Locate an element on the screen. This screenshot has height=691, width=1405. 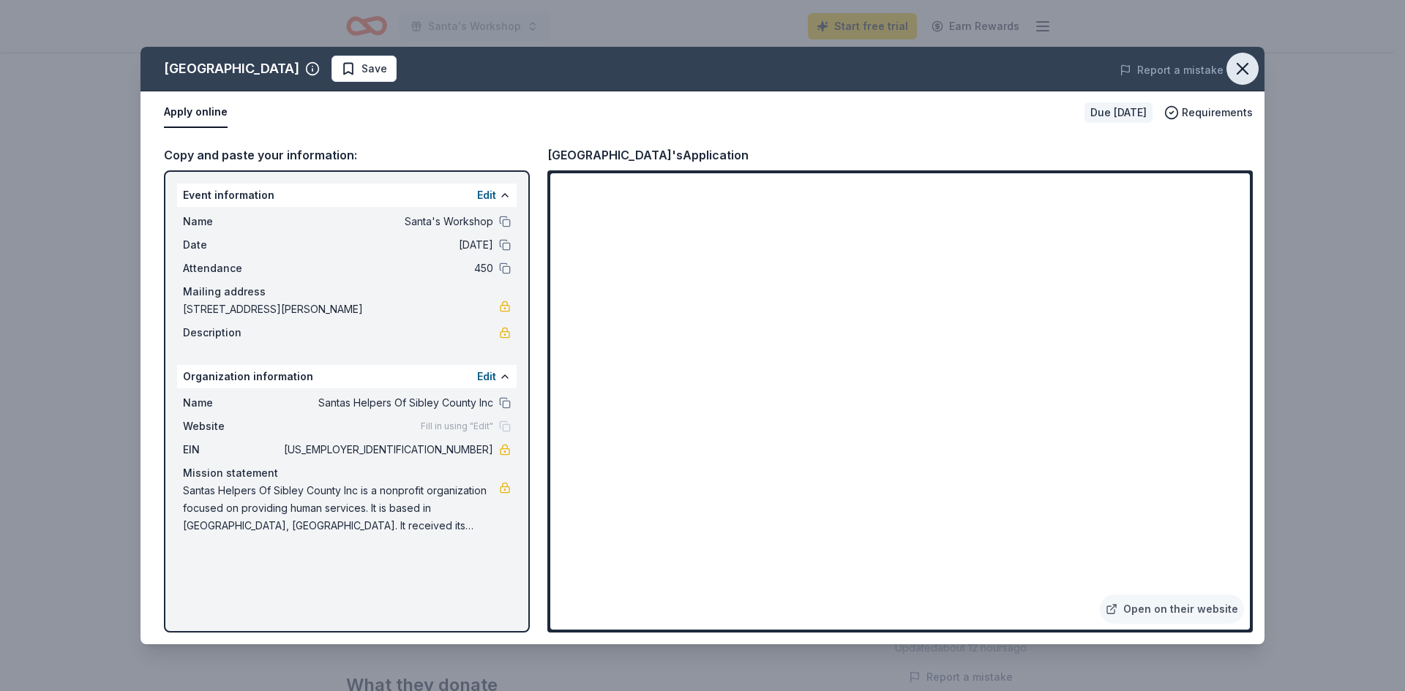
div: Copy and paste your information: is located at coordinates (347, 155).